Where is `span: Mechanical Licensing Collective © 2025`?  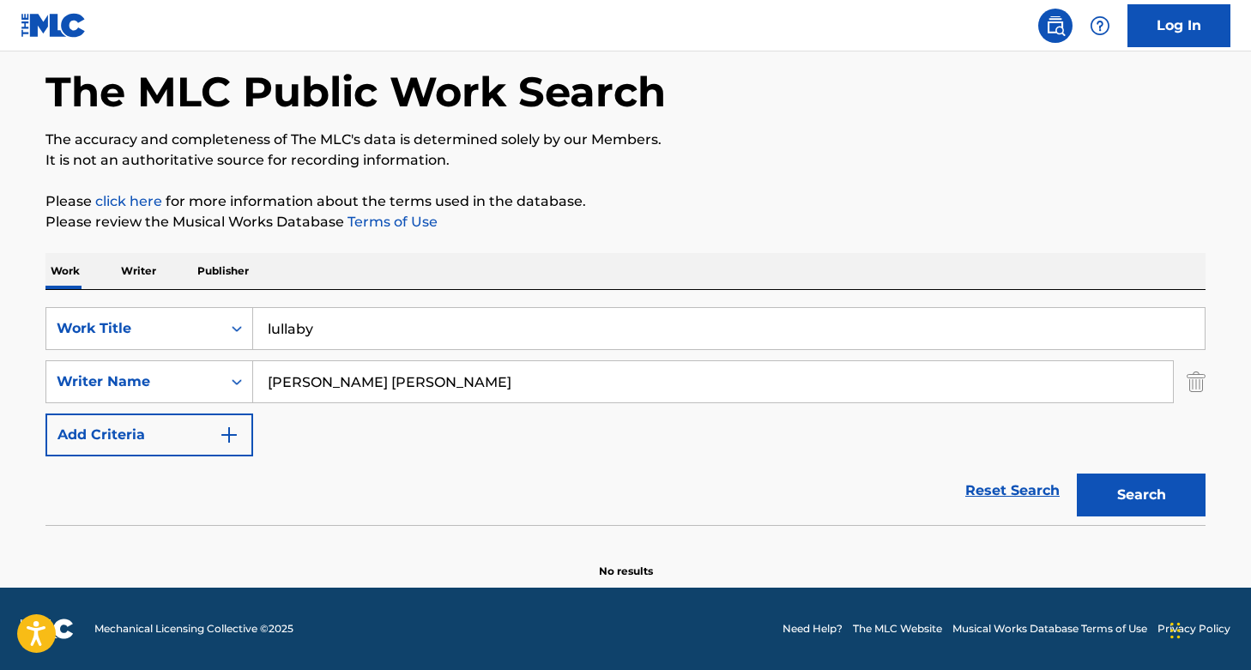
span: Mechanical Licensing Collective © 2025 is located at coordinates (194, 629).